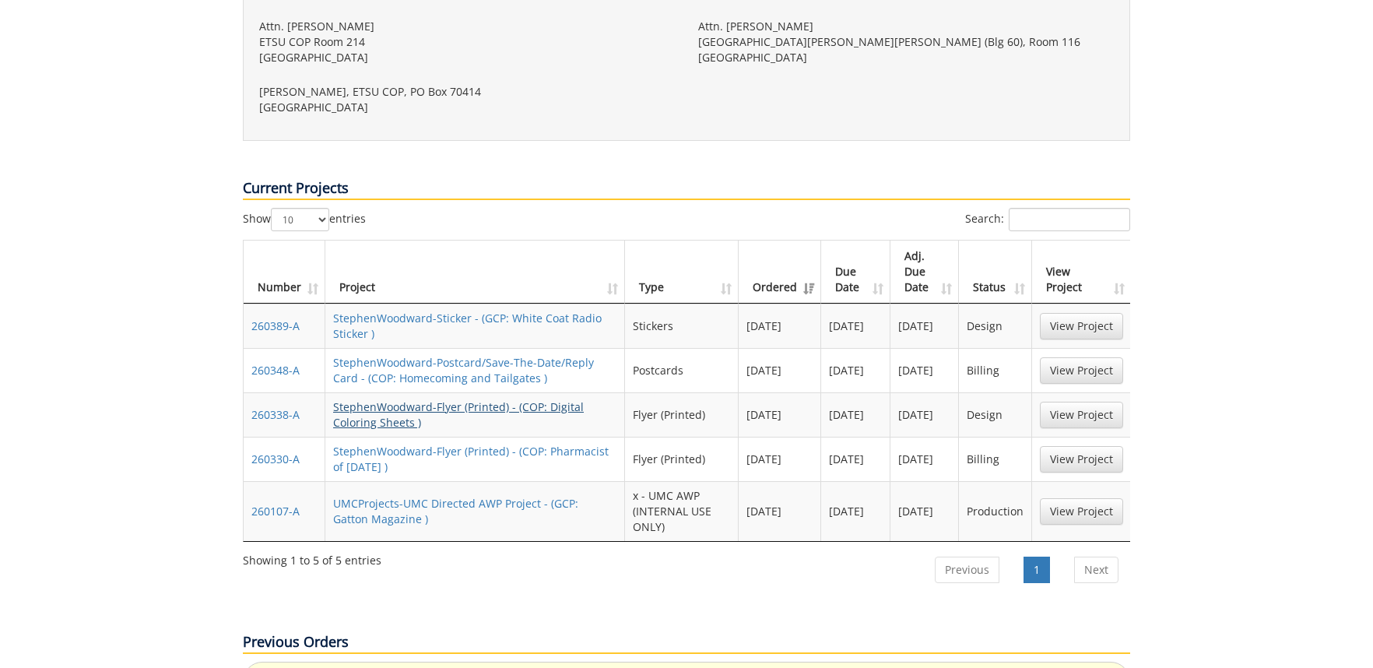 This screenshot has height=668, width=1373. I want to click on a: 260107-A, so click(275, 510).